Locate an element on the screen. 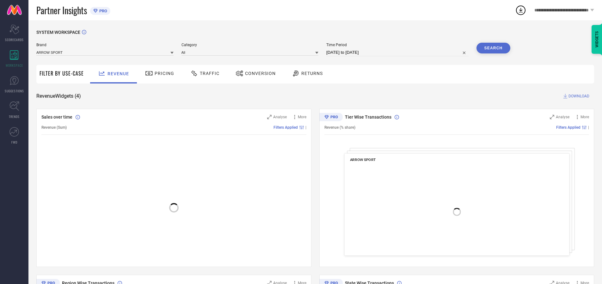  span: Revenue Widgets ( 4 ) is located at coordinates (58, 96).